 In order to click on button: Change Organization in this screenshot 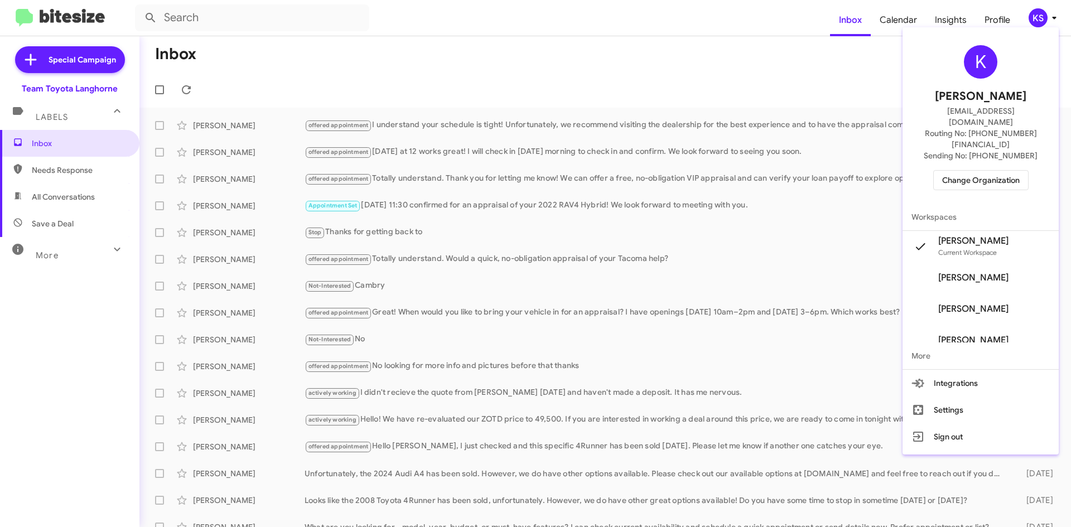, I will do `click(981, 180)`.